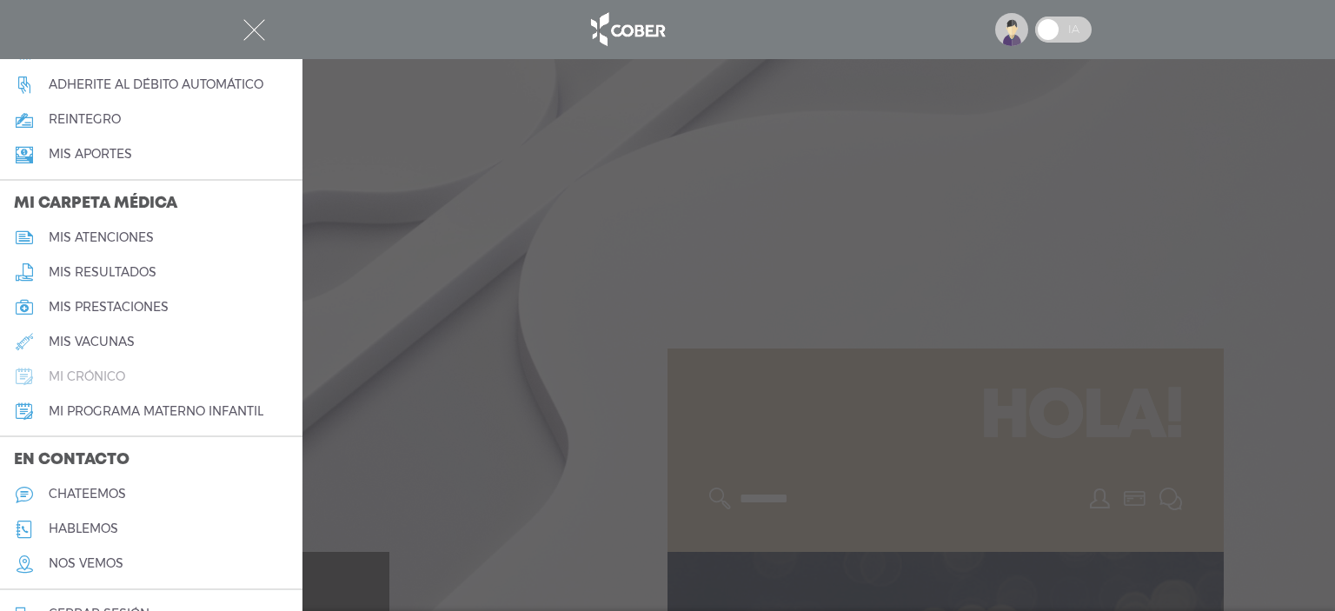  Describe the element at coordinates (91, 342) in the screenshot. I see `h5: mis vacunas` at that location.